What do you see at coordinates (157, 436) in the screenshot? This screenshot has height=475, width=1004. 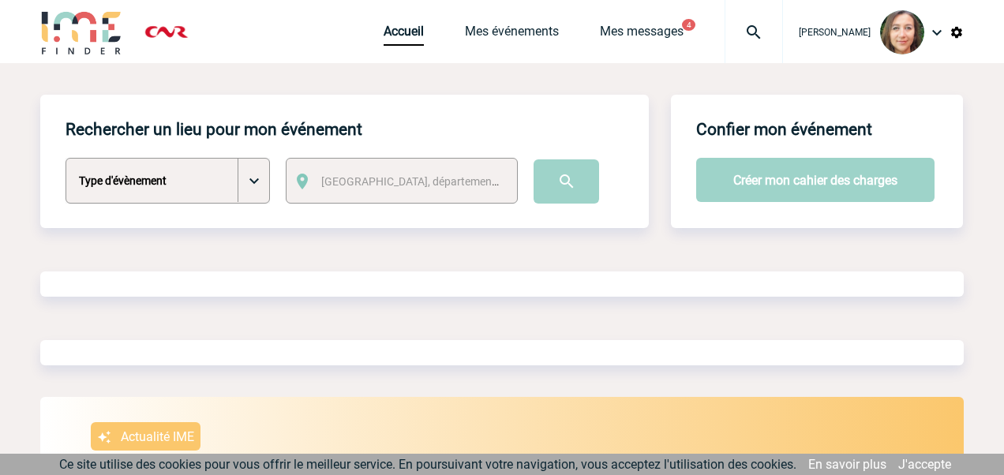 I see `p: Actualité IME` at bounding box center [157, 436].